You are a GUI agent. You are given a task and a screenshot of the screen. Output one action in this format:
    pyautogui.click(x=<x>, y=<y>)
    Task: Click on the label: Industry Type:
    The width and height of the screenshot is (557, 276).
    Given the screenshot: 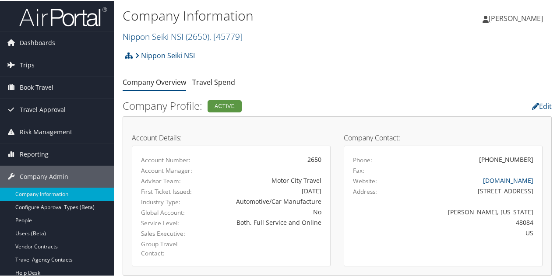 What is the action you would take?
    pyautogui.click(x=166, y=201)
    